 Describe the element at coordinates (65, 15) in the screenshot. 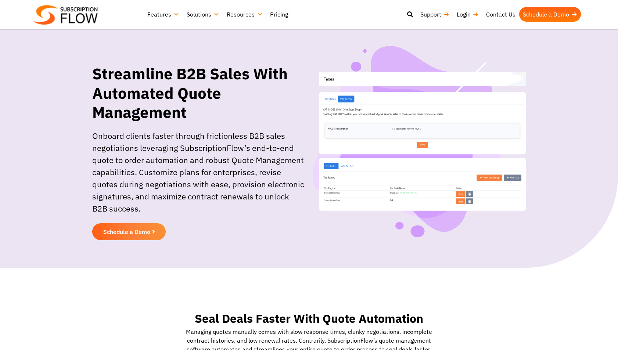

I see `img: Subscriptionflow` at that location.